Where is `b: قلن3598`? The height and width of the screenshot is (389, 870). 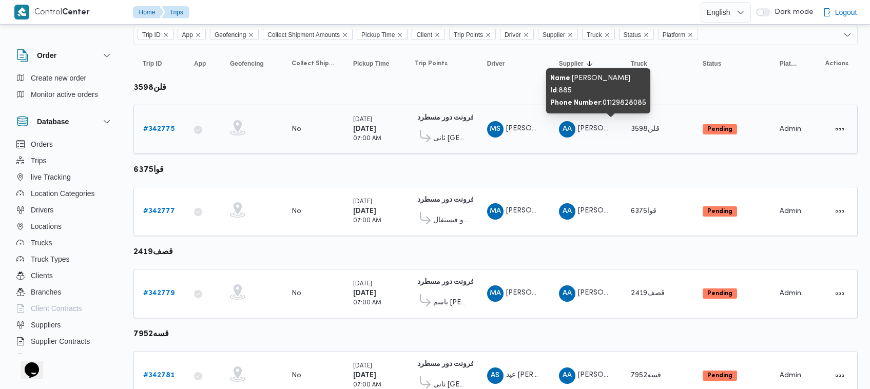
b: قلن3598 is located at coordinates (150, 88).